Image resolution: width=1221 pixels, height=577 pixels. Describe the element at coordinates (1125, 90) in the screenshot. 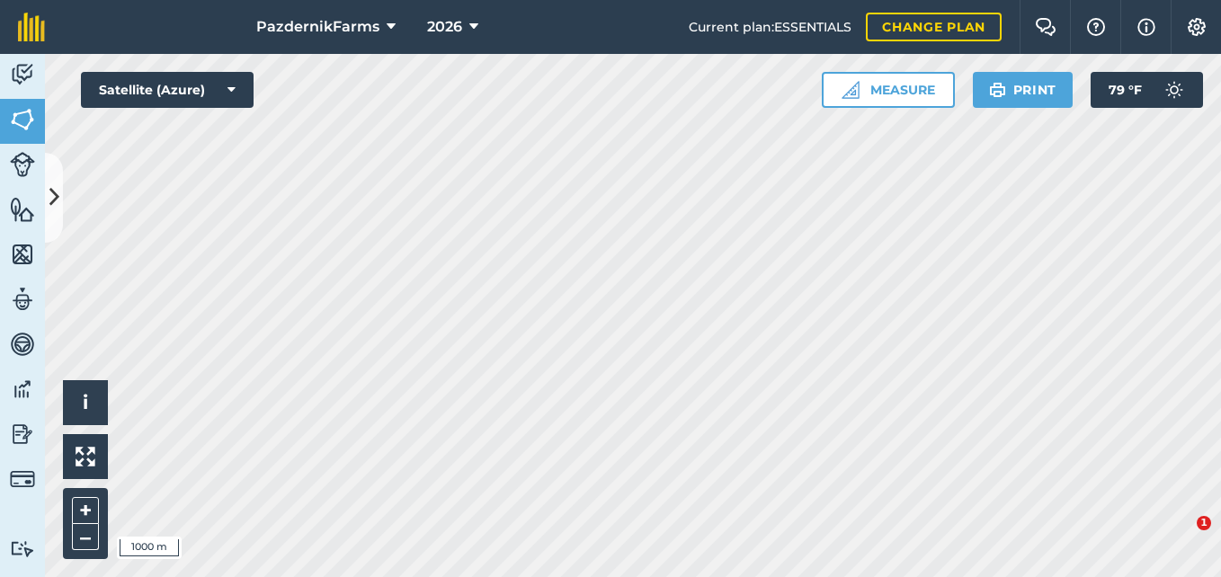

I see `span: 79 ° F` at that location.